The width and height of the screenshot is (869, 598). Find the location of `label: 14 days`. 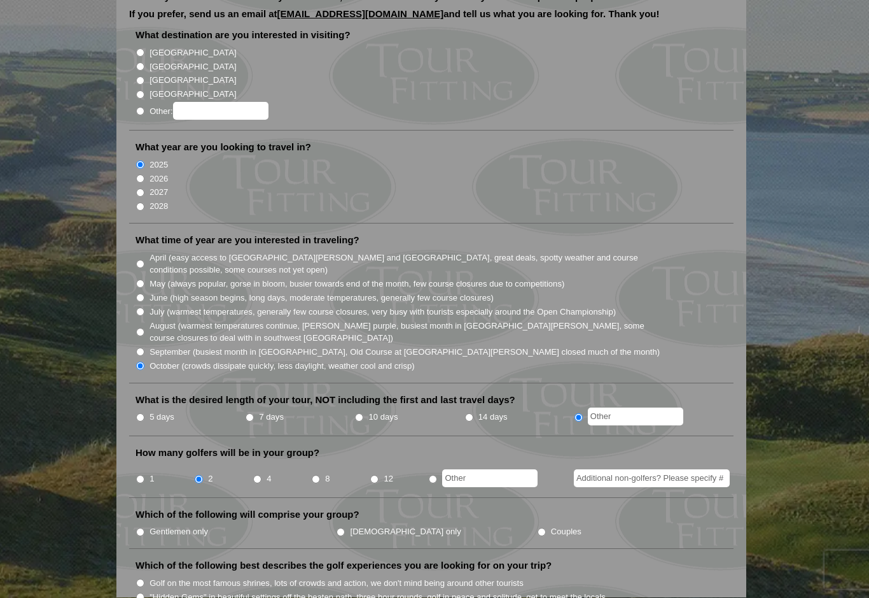

label: 14 days is located at coordinates (493, 418).